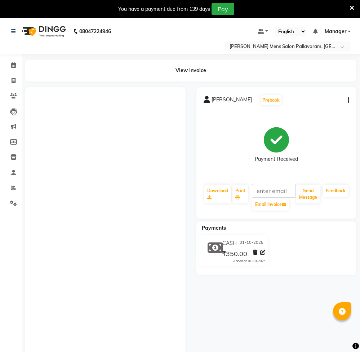  I want to click on button: Send Message, so click(308, 194).